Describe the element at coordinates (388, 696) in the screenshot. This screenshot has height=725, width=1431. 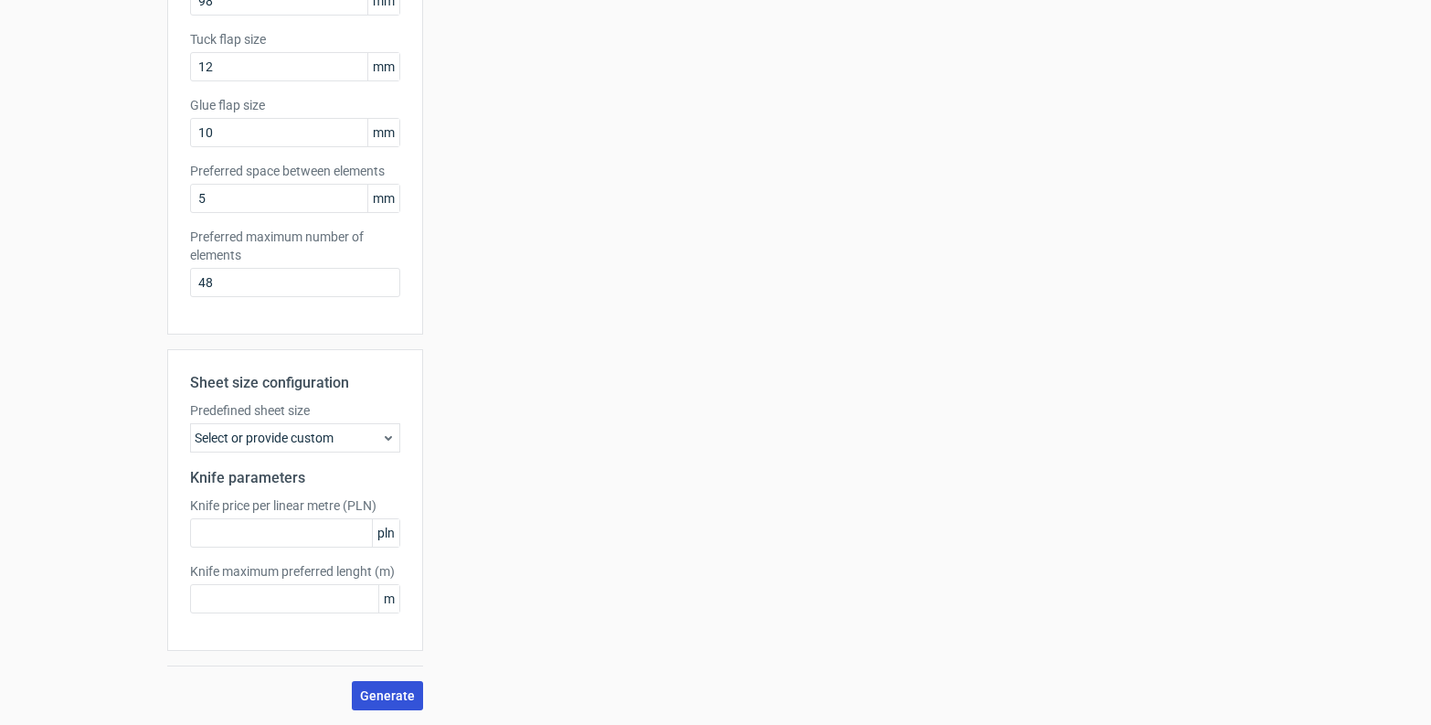
I see `button: Generate` at that location.